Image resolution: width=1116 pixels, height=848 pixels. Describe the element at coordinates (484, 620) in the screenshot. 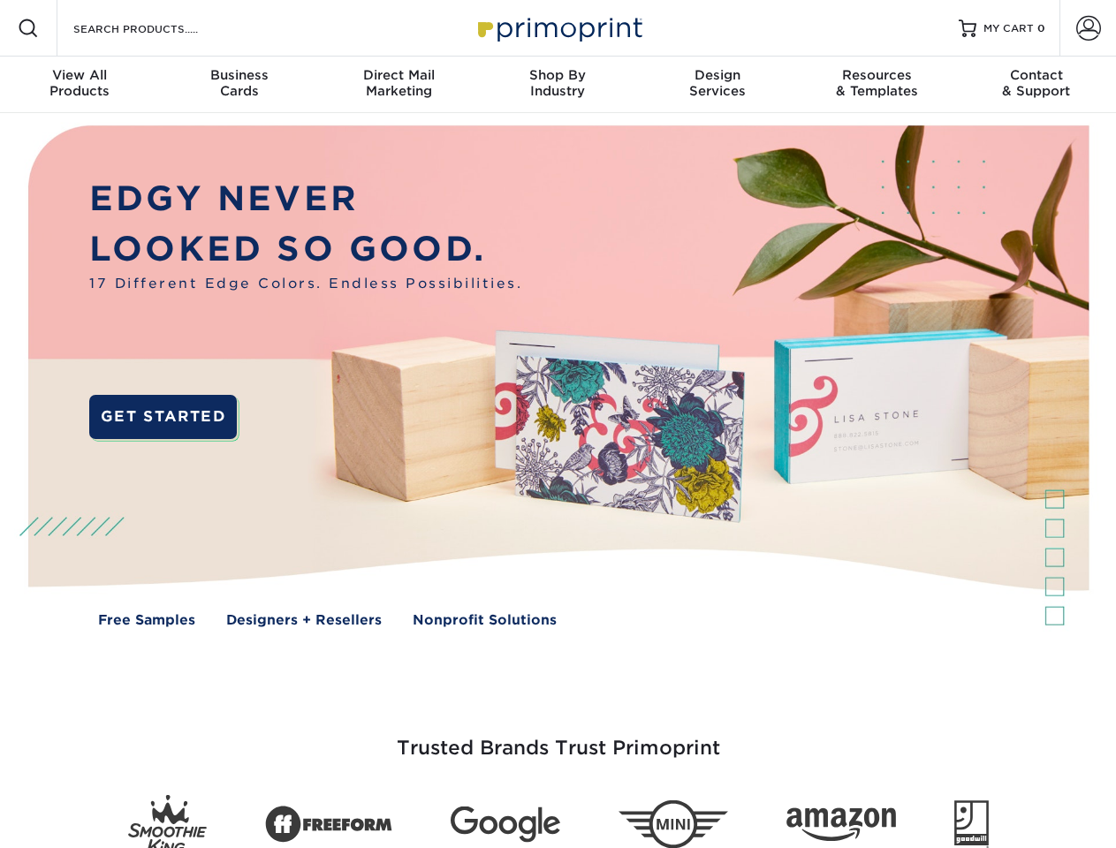

I see `a: Nonprofit Solutions` at that location.